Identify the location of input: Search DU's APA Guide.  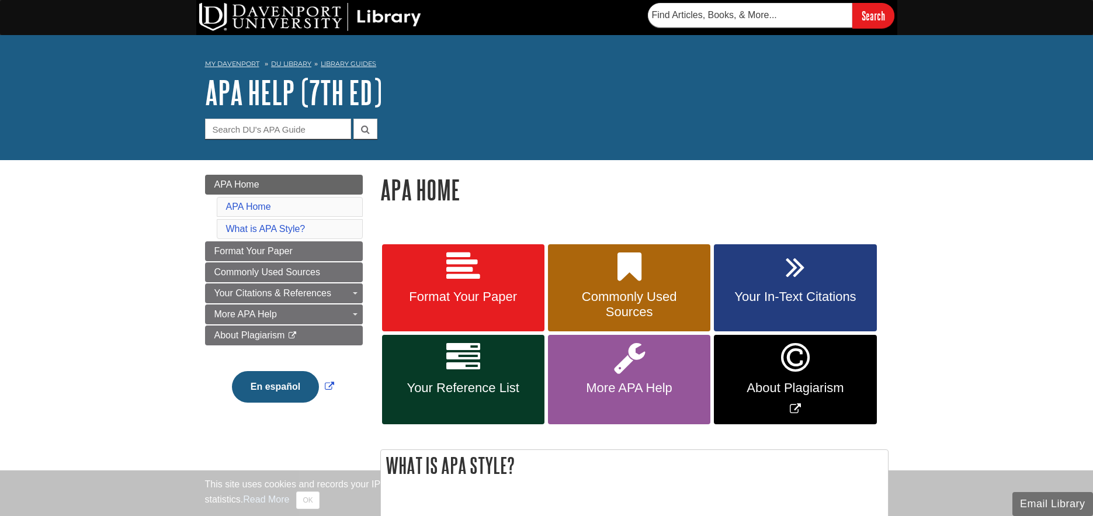
(278, 128).